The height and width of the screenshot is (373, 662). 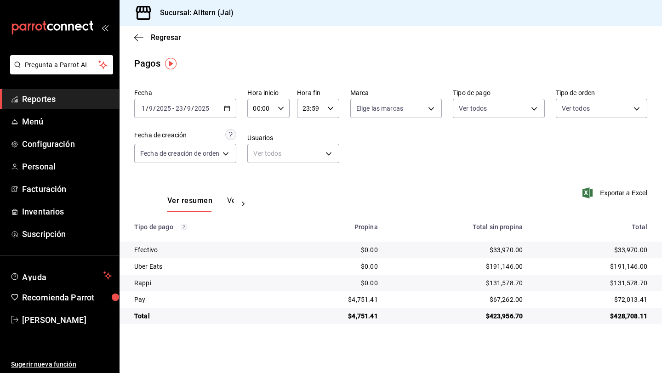 What do you see at coordinates (206, 227) in the screenshot?
I see `div: Tipo de pago` at bounding box center [206, 227].